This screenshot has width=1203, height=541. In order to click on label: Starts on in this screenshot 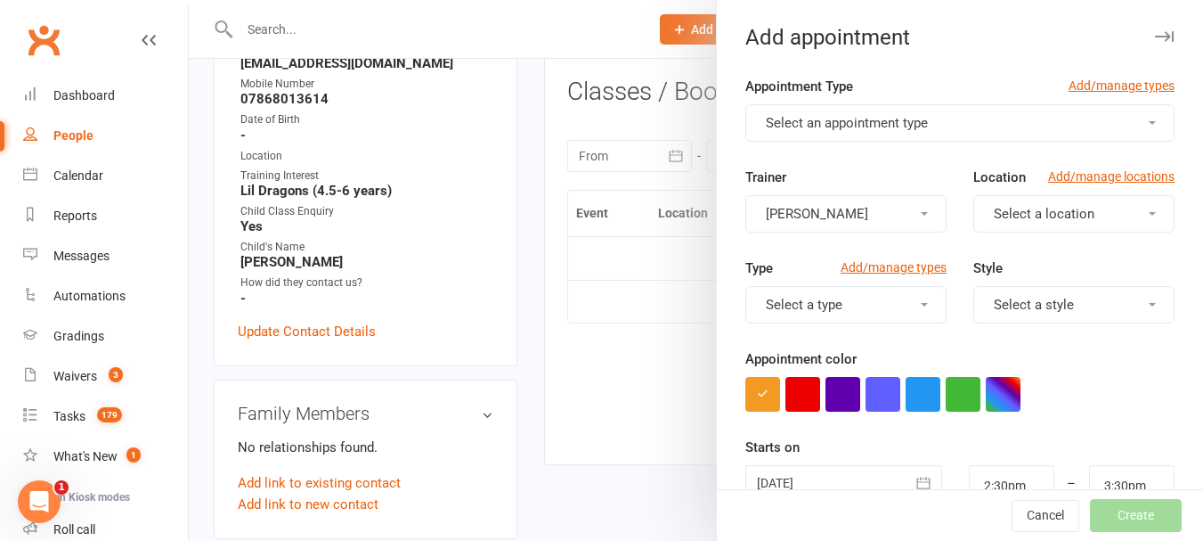, I will do `click(772, 447)`.